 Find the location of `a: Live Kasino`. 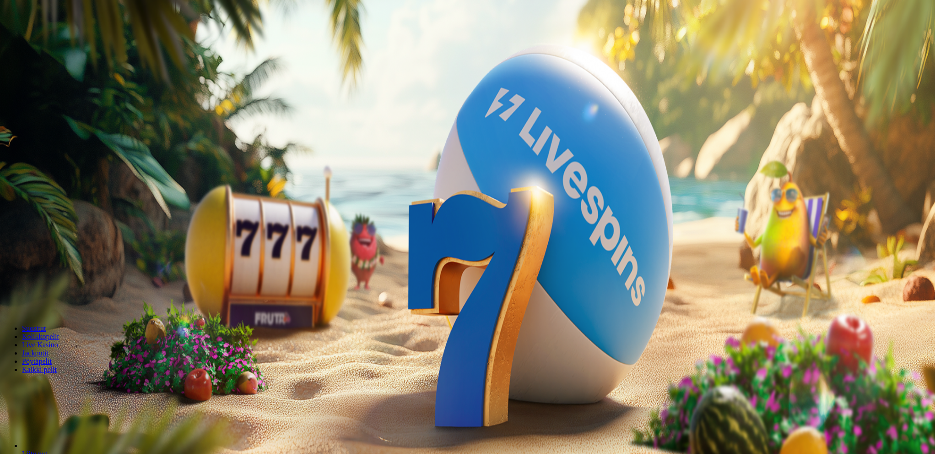

a: Live Kasino is located at coordinates (40, 344).